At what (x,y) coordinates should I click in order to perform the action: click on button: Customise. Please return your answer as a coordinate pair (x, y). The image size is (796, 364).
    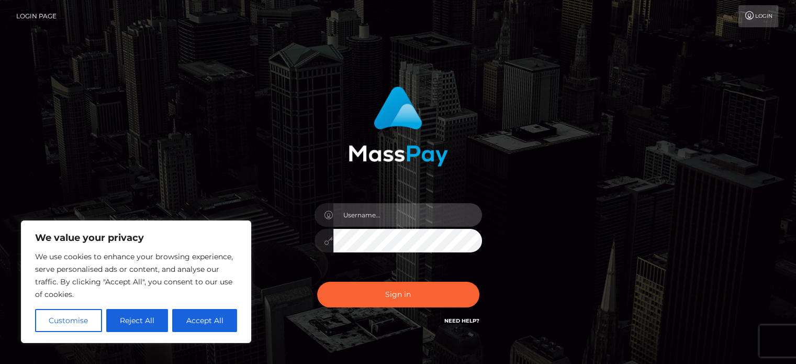
    Looking at the image, I should click on (69, 320).